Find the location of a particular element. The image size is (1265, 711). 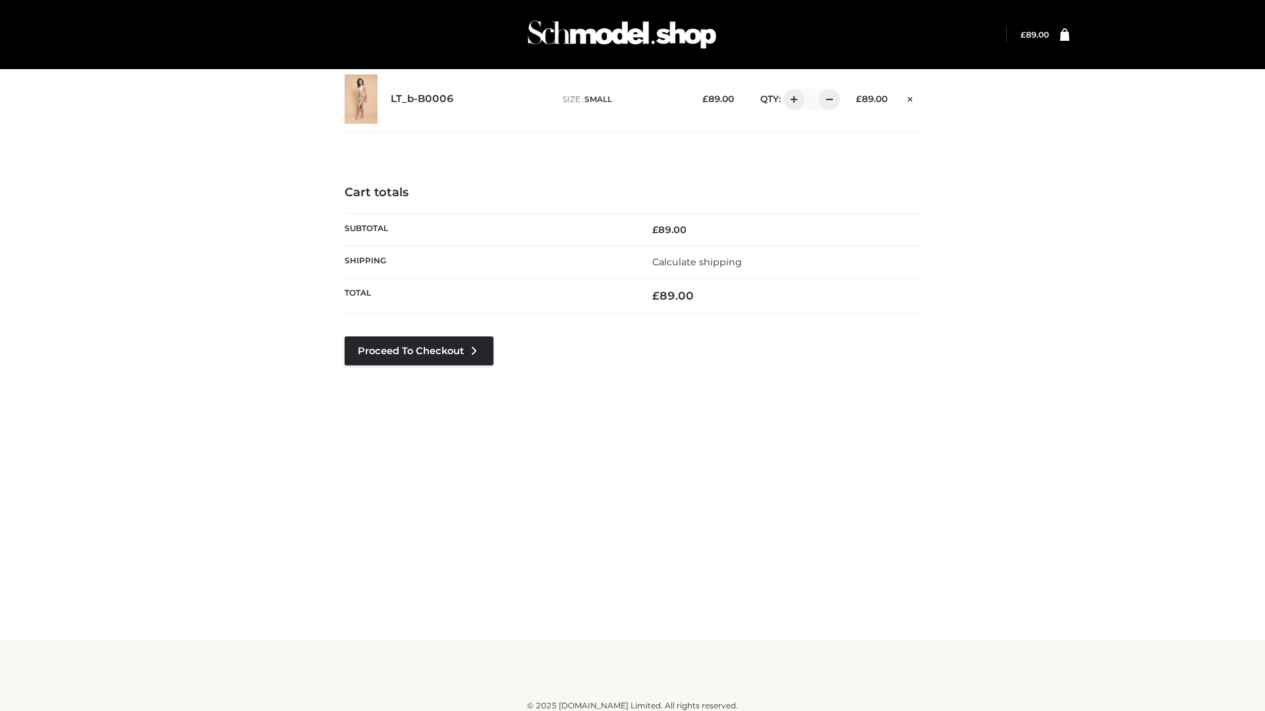

a: Schmodel Admin 964 is located at coordinates (622, 34).